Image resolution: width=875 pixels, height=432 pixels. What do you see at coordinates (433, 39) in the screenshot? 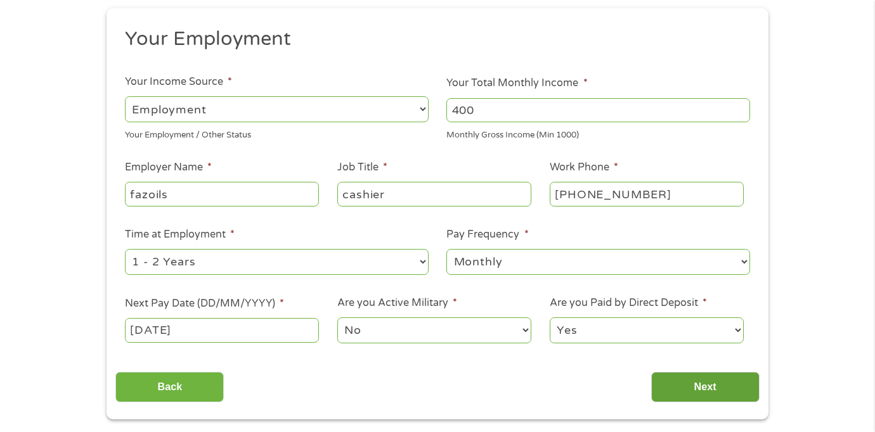
I see `h2: Your Employment` at bounding box center [433, 39].